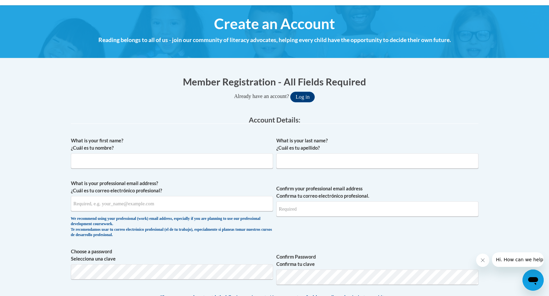 The height and width of the screenshot is (296, 549). Describe the element at coordinates (172, 256) in the screenshot. I see `label: Choose a password Selecciona una clave` at that location.